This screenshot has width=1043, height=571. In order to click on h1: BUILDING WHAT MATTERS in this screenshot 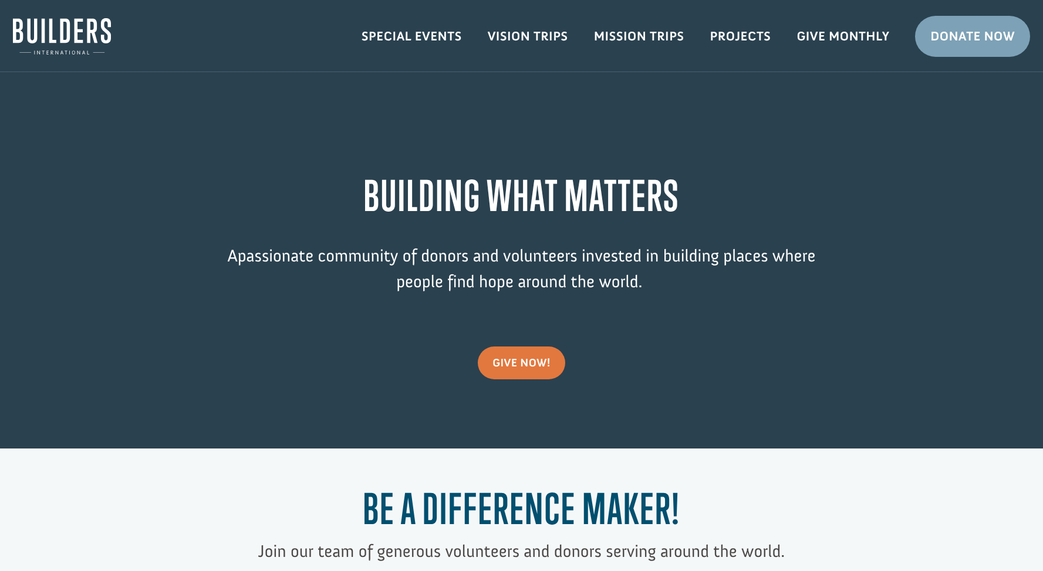, I will do `click(522, 198)`.